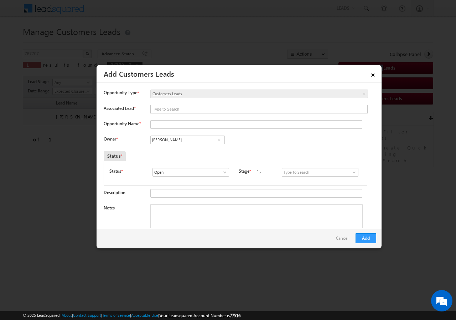 The height and width of the screenshot is (320, 456). I want to click on a: Contact Support, so click(87, 315).